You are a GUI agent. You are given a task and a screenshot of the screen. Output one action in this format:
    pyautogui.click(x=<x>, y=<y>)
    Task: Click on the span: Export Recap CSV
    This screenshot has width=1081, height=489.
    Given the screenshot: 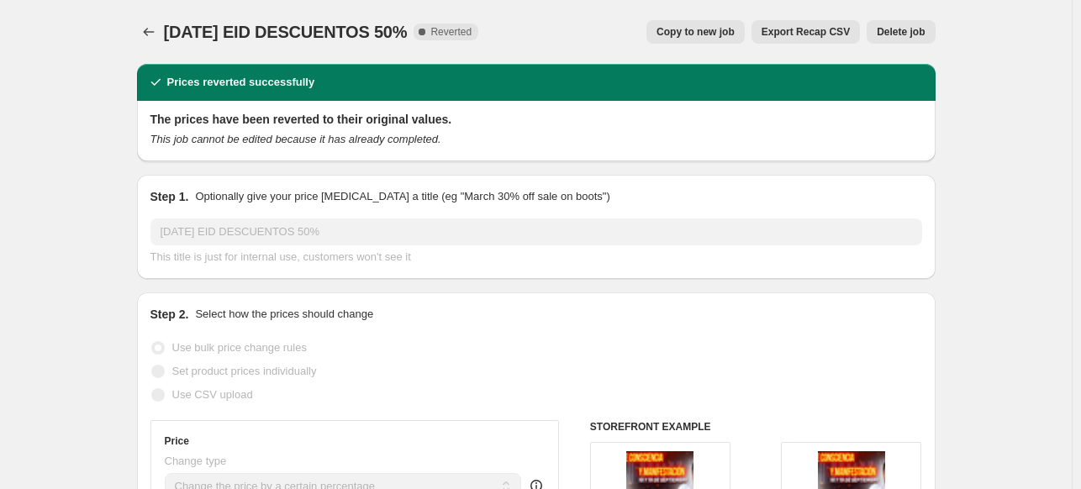 What is the action you would take?
    pyautogui.click(x=805, y=32)
    